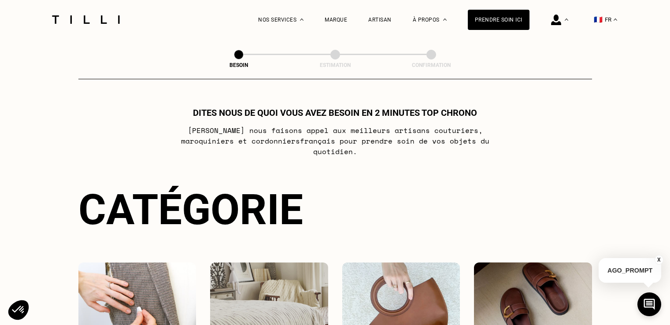  Describe the element at coordinates (499, 20) in the screenshot. I see `div: Prendre soin ici` at that location.